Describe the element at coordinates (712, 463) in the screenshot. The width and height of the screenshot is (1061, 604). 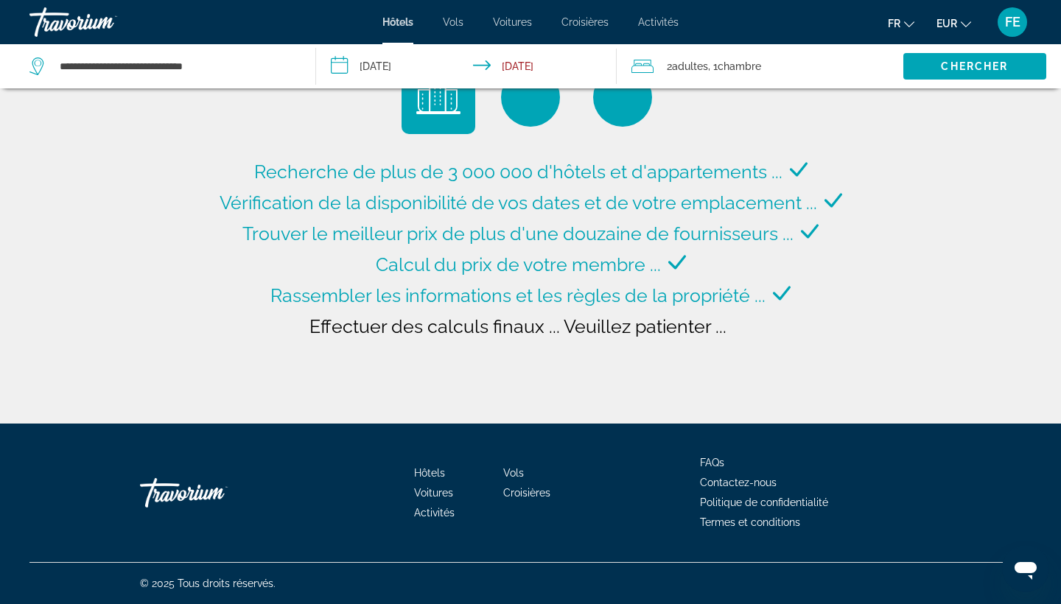
I see `a: FAQs` at that location.